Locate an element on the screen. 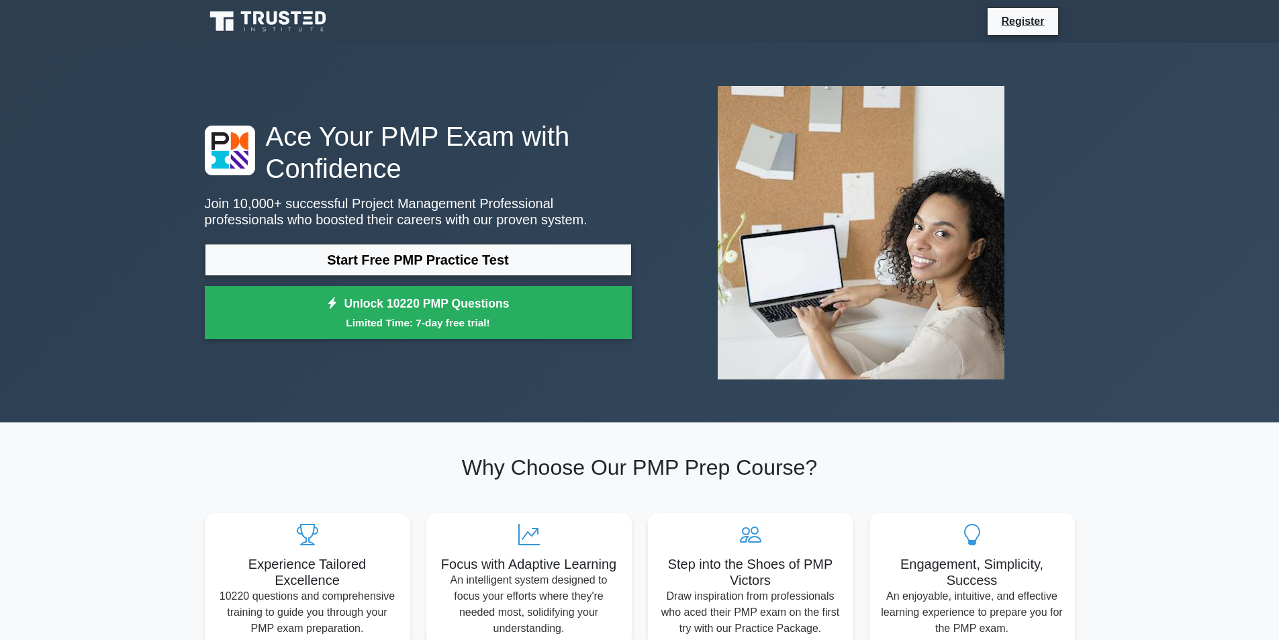 The height and width of the screenshot is (640, 1279). a: Start Free PMP Practice Test is located at coordinates (418, 260).